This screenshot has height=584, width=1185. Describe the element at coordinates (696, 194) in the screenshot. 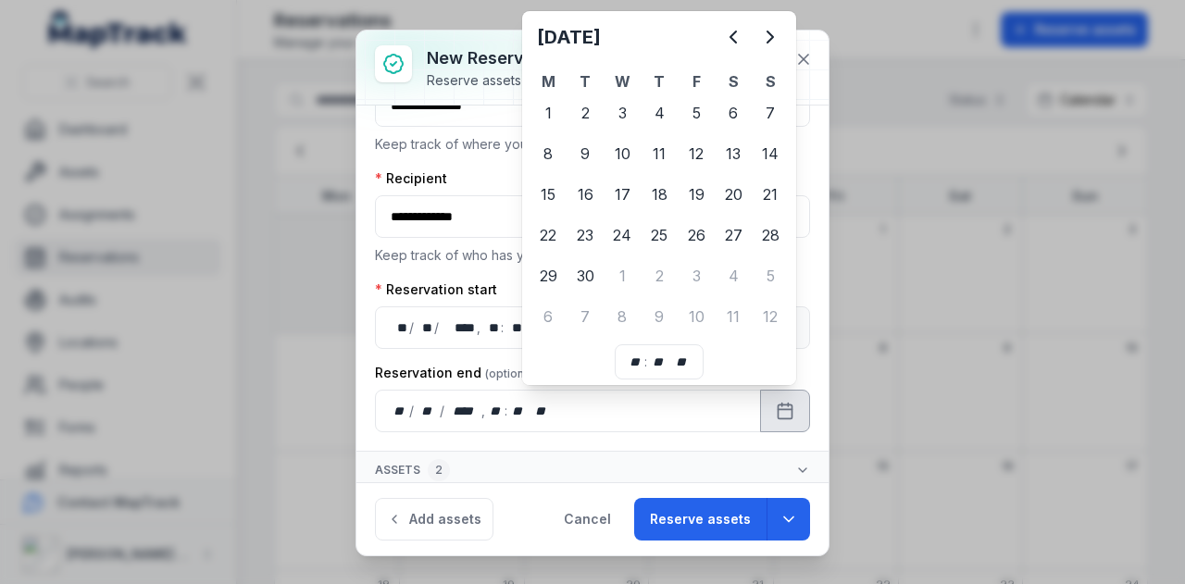

I see `div: 19` at that location.